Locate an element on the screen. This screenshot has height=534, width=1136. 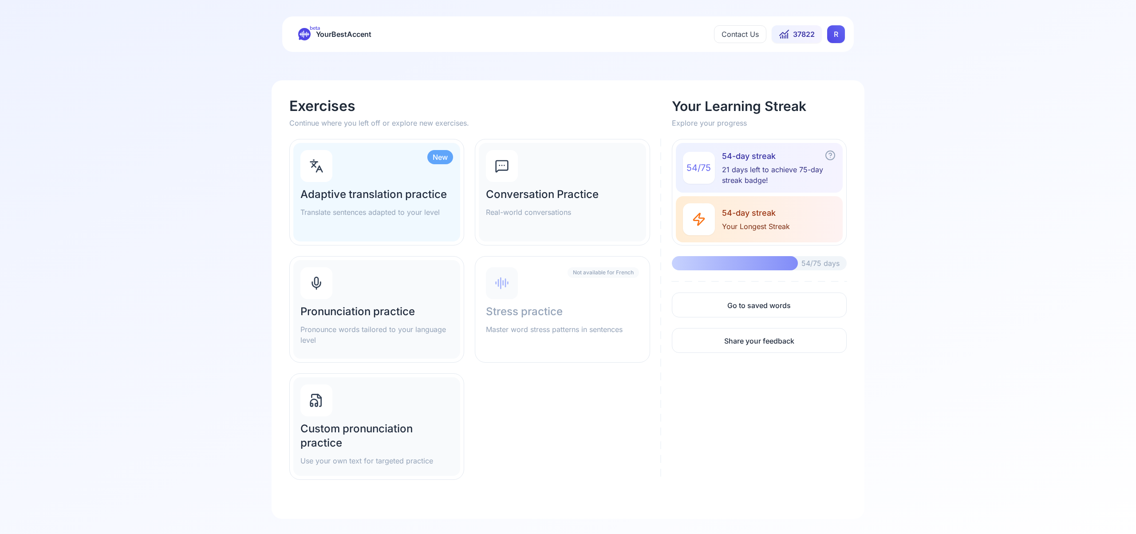
a: betaYourBestAccent is located at coordinates (335, 34).